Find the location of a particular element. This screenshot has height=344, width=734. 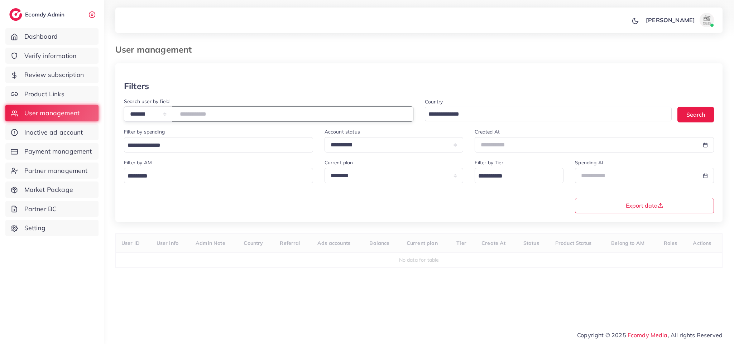

h3: Filters is located at coordinates (136, 86).